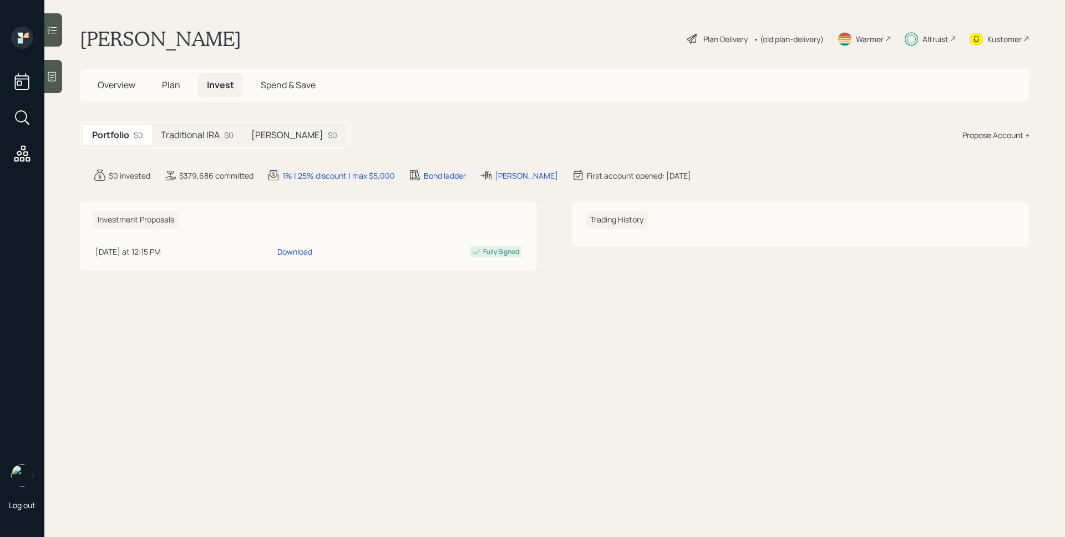 Image resolution: width=1065 pixels, height=537 pixels. What do you see at coordinates (295, 251) in the screenshot?
I see `div: Download` at bounding box center [295, 251].